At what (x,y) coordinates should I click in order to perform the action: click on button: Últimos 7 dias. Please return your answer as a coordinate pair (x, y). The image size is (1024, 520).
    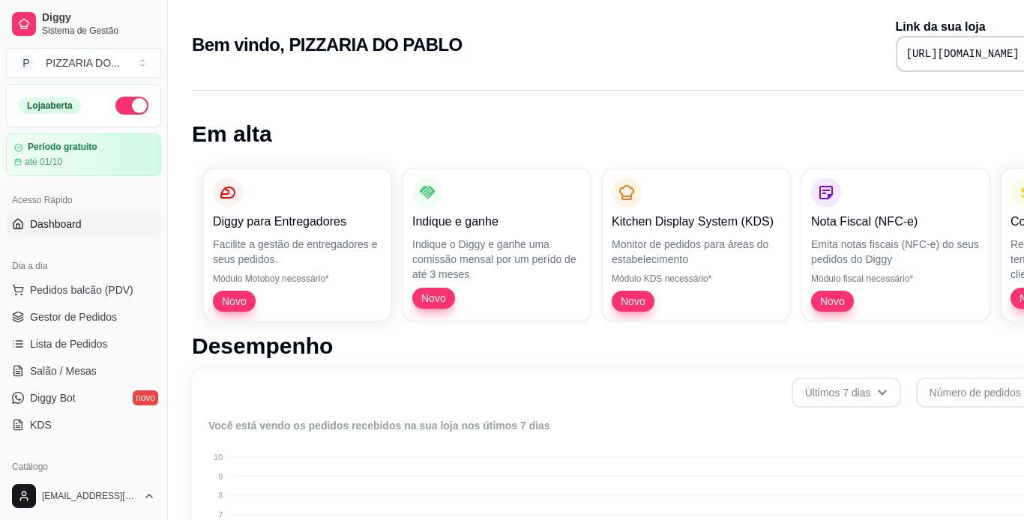
    Looking at the image, I should click on (846, 393).